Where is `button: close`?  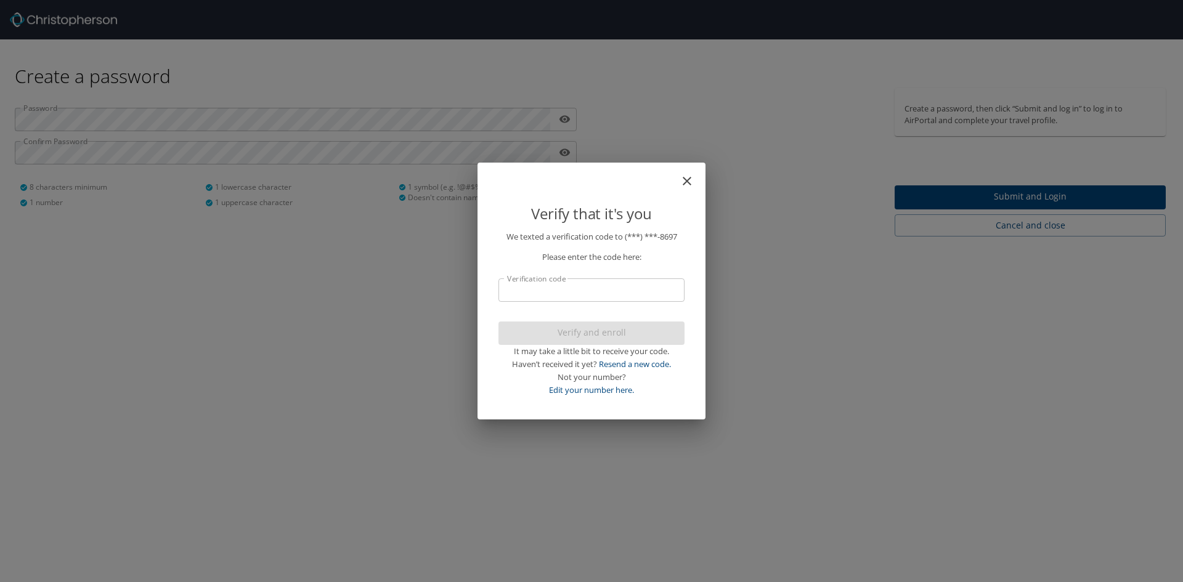 button: close is located at coordinates (693, 175).